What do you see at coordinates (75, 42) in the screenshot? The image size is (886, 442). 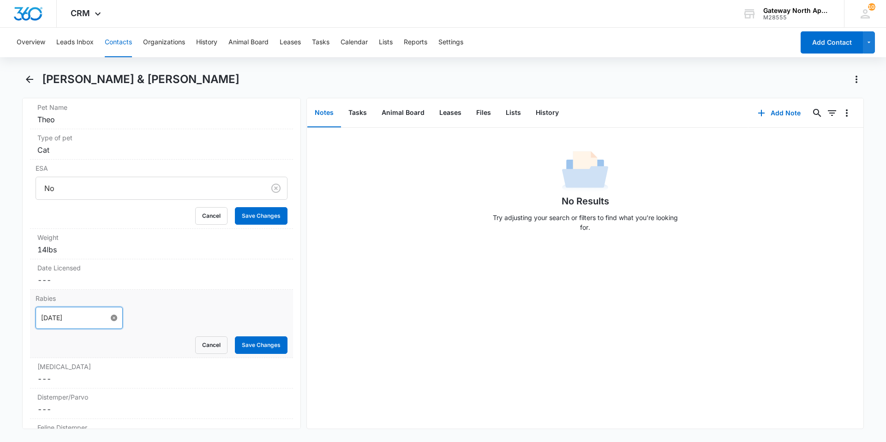 I see `button: Leads Inbox` at bounding box center [75, 42].